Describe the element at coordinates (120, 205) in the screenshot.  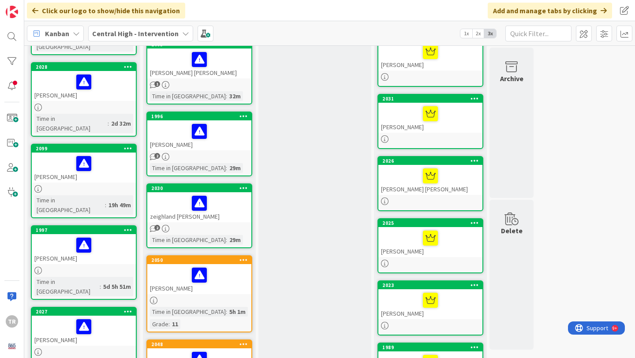
I see `div: 19h 49m` at that location.